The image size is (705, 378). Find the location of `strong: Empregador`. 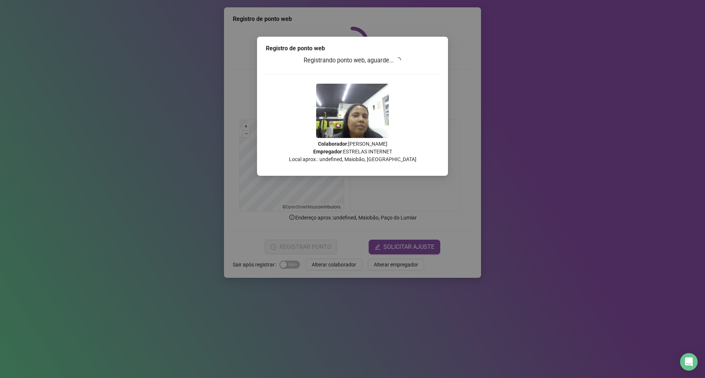

strong: Empregador is located at coordinates (328, 152).